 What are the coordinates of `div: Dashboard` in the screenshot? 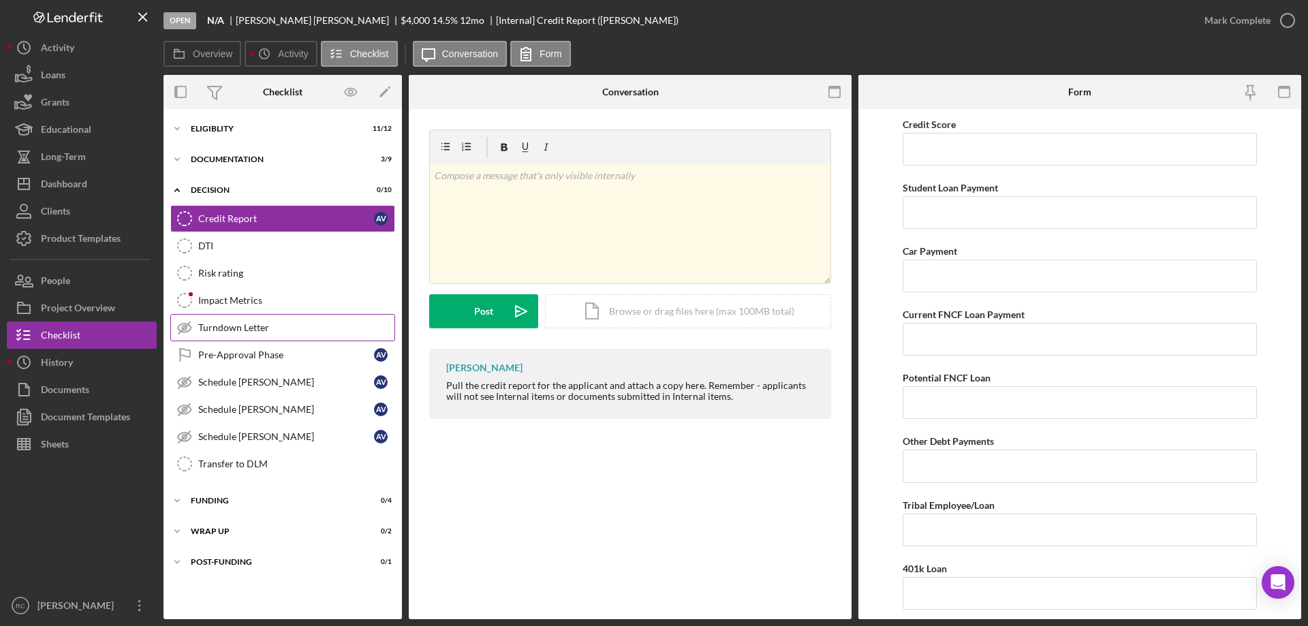 It's located at (64, 185).